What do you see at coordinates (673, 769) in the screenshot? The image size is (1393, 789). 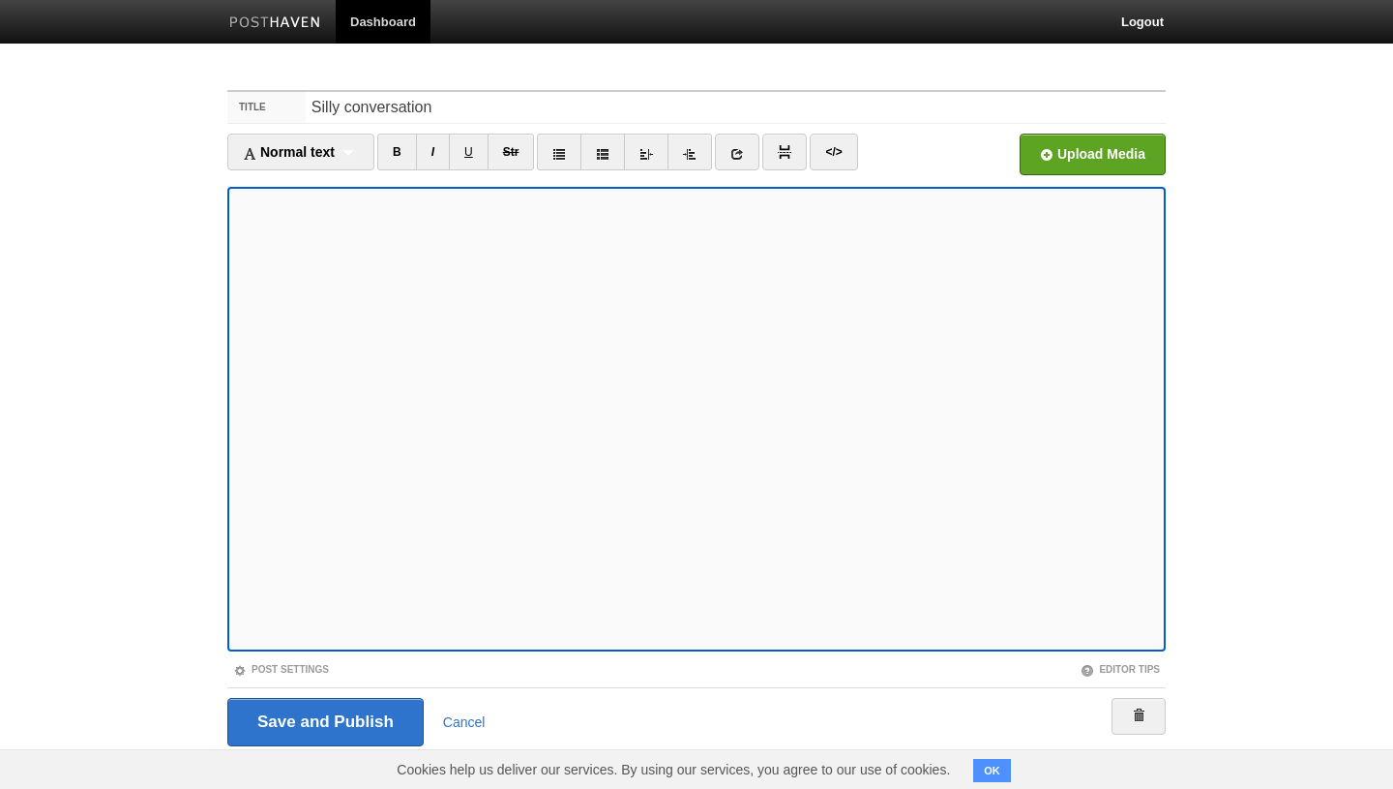 I see `span: Cookies help us deliver our services. By using our services, you agree to our use of cookies.` at bounding box center [673, 769].